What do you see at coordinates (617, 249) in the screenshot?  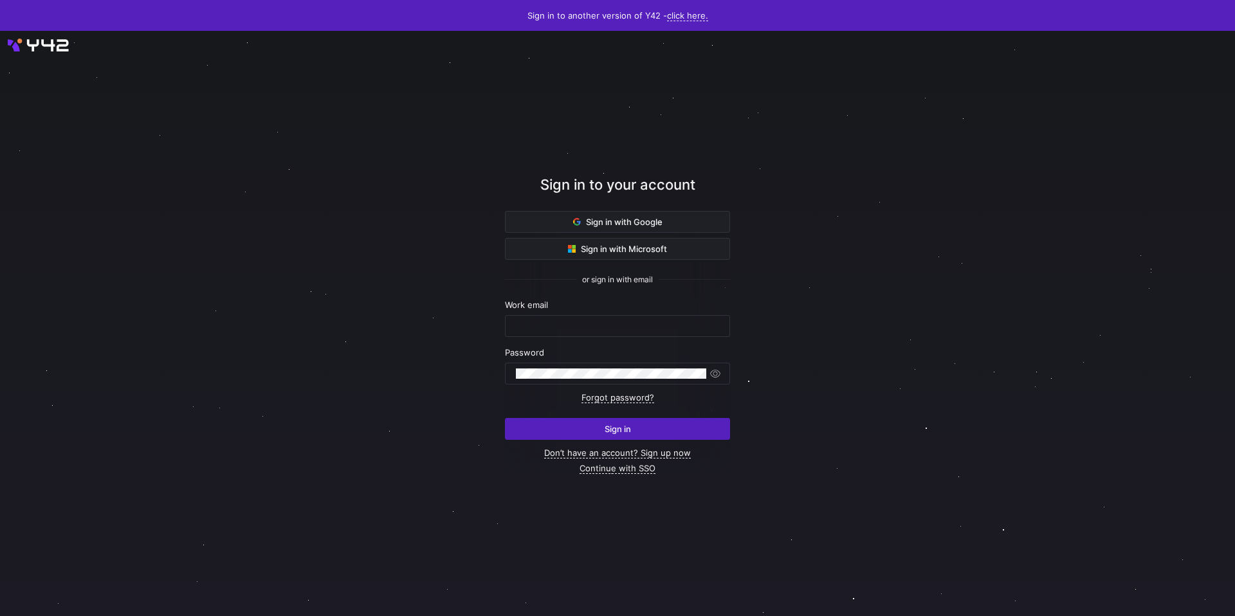 I see `button: Sign in with Microsoft` at bounding box center [617, 249].